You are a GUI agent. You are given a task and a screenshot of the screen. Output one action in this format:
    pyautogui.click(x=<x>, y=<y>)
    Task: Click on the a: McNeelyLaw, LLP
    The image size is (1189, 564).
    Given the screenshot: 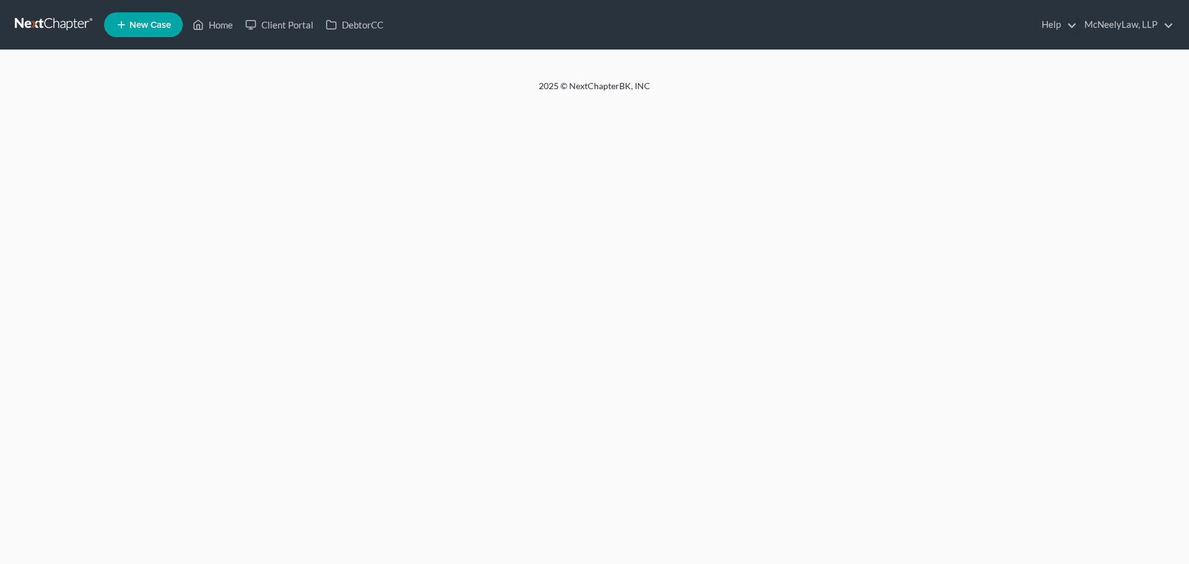 What is the action you would take?
    pyautogui.click(x=1126, y=25)
    